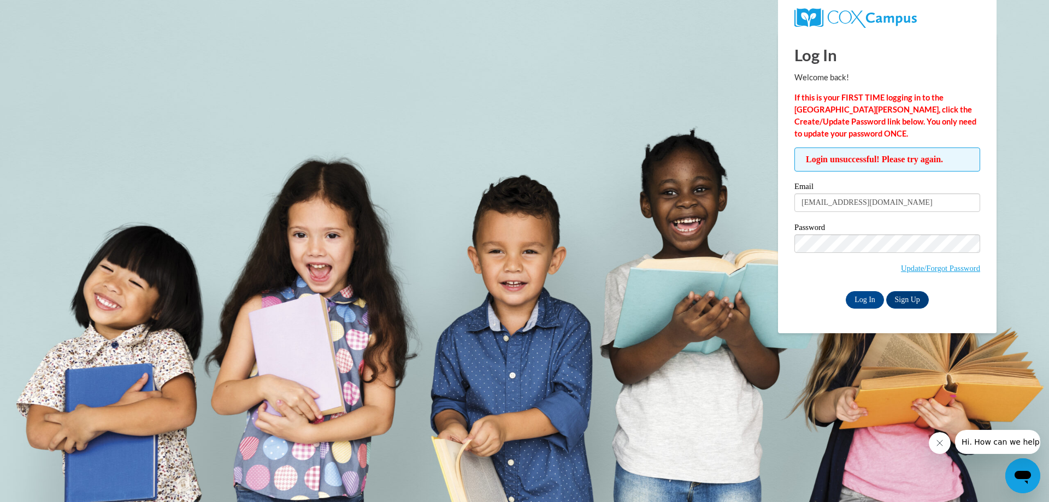  Describe the element at coordinates (887, 160) in the screenshot. I see `span: Login unsuccessful! Please try again.` at that location.